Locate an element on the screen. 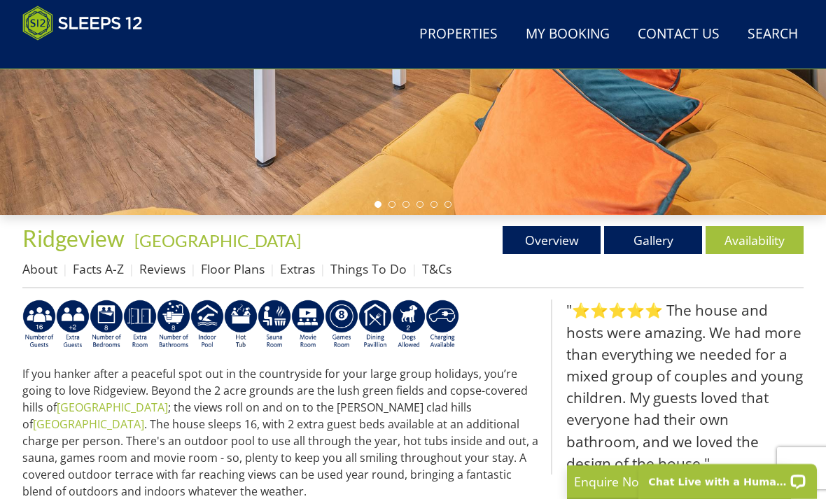 The width and height of the screenshot is (826, 499). a: Search is located at coordinates (773, 34).